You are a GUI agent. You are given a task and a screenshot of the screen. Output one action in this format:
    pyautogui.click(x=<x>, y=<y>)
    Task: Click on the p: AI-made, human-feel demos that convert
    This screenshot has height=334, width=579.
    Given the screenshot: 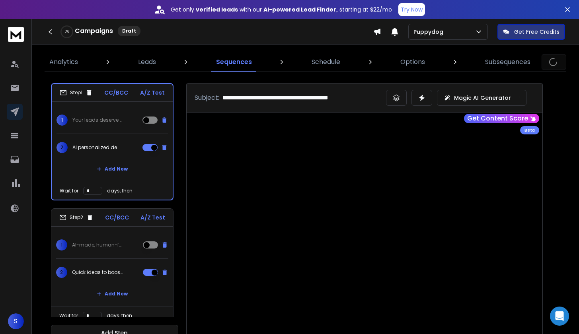 What is the action you would take?
    pyautogui.click(x=98, y=245)
    